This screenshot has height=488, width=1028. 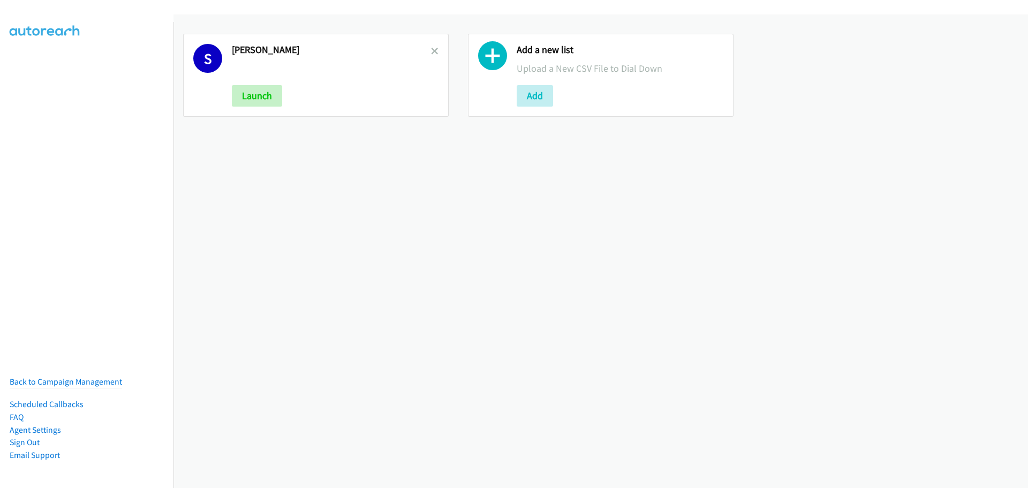 I want to click on a: FAQ, so click(x=17, y=417).